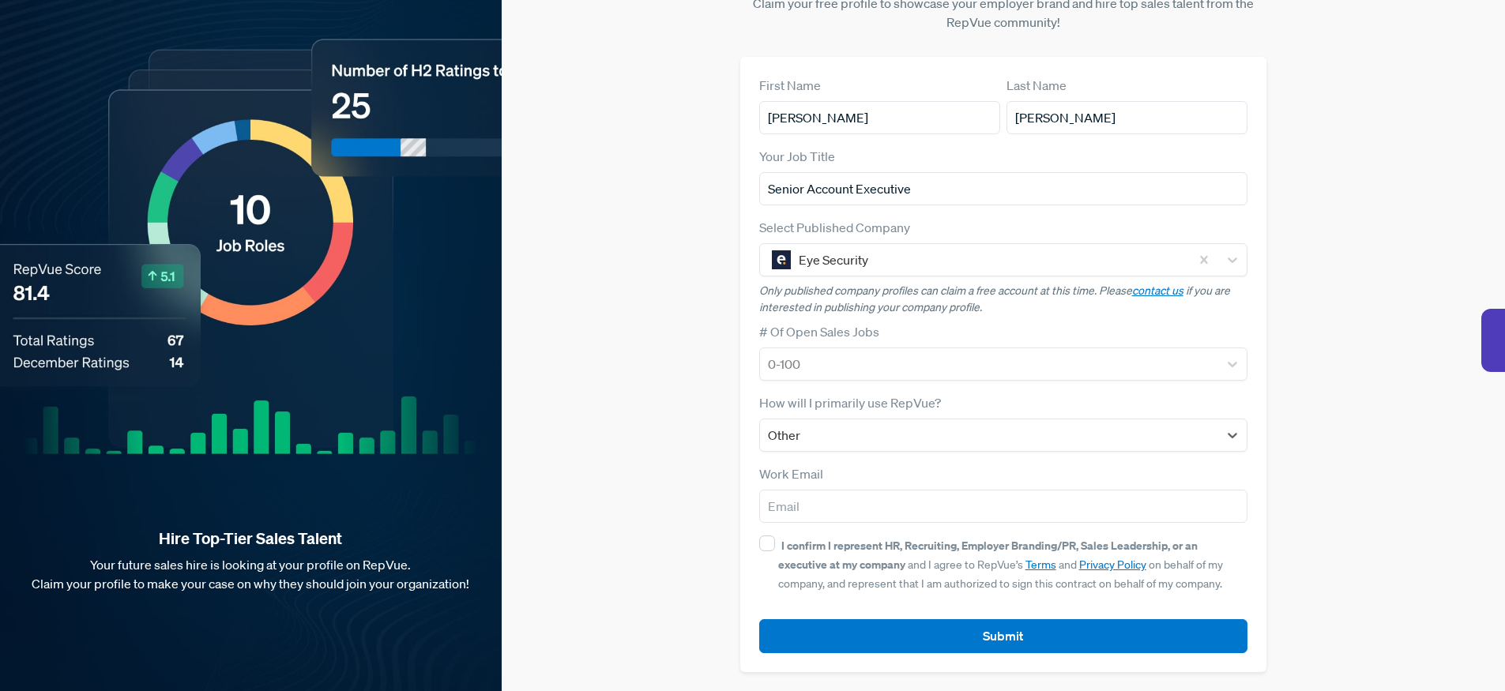  Describe the element at coordinates (1157, 291) in the screenshot. I see `a: contact us` at that location.